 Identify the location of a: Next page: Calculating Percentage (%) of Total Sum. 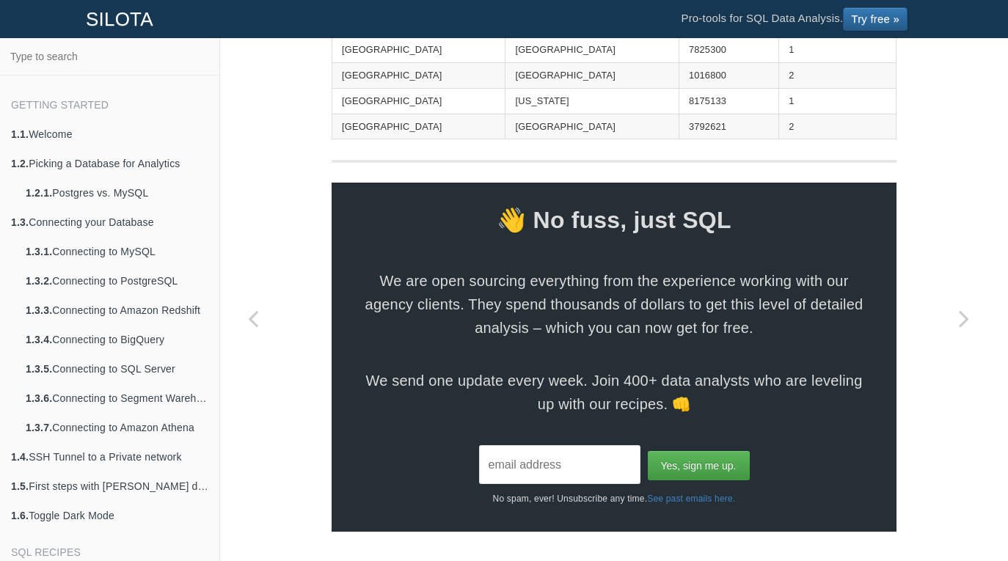
(964, 318).